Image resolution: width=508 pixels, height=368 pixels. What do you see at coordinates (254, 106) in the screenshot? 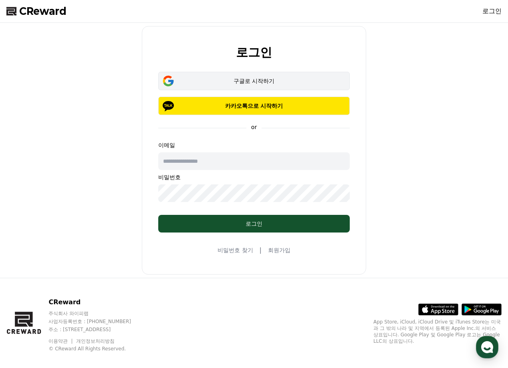
I see `button: 카카오톡으로 시작하기` at bounding box center [254, 106].